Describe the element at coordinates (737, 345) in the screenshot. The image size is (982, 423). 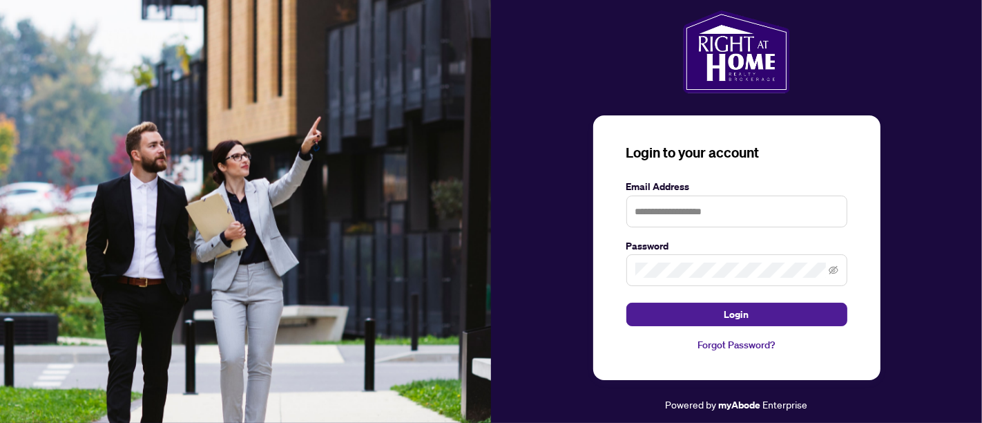
I see `a: Forgot Password?` at that location.